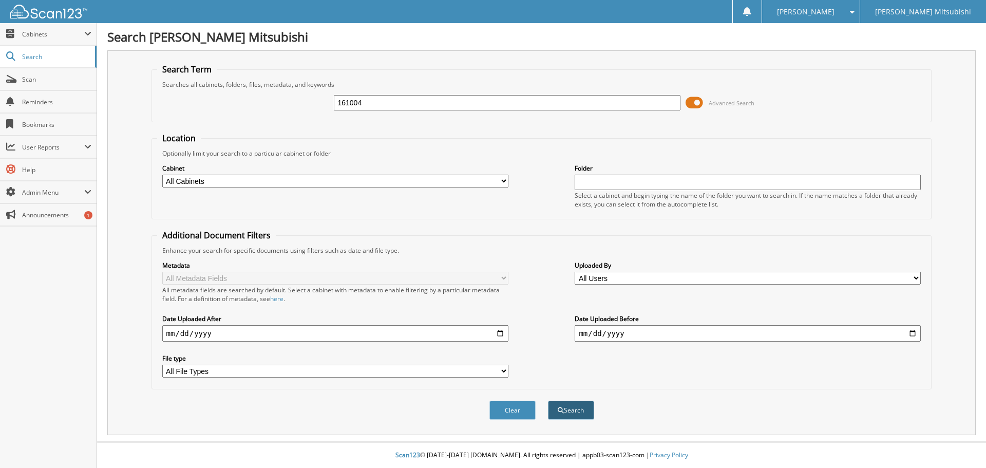 The height and width of the screenshot is (468, 986). What do you see at coordinates (668, 454) in the screenshot?
I see `a: Privacy Policy` at bounding box center [668, 454].